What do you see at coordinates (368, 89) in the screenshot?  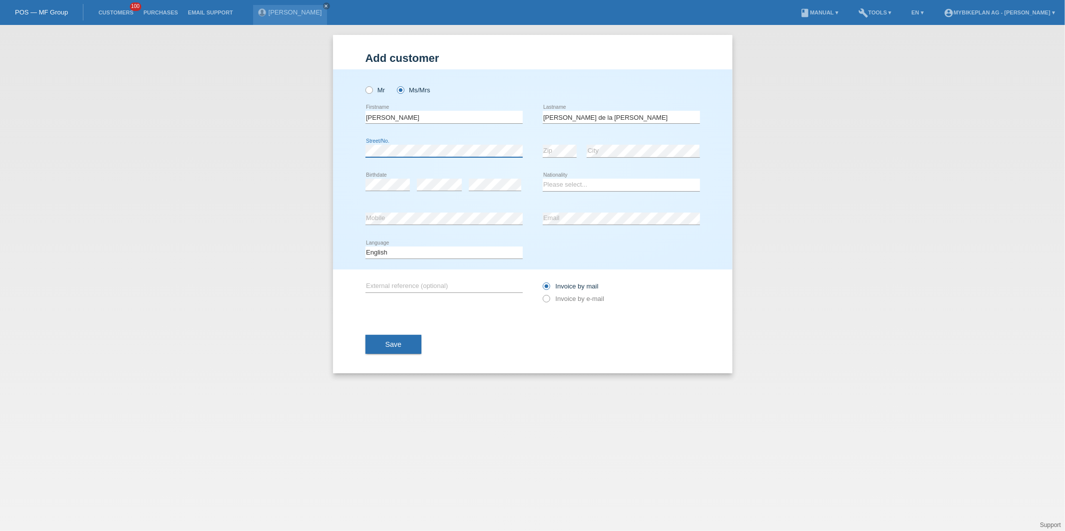 I see `input: Mr` at bounding box center [368, 89].